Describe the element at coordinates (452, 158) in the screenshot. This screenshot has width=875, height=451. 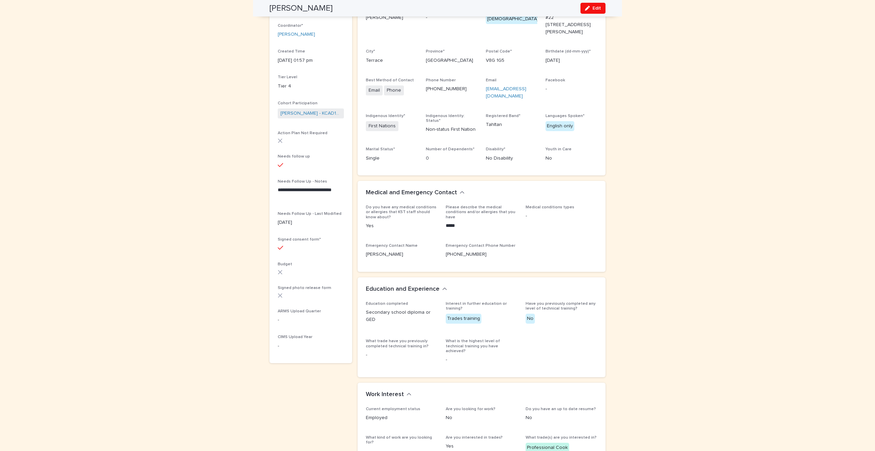
I see `p: 0` at that location.